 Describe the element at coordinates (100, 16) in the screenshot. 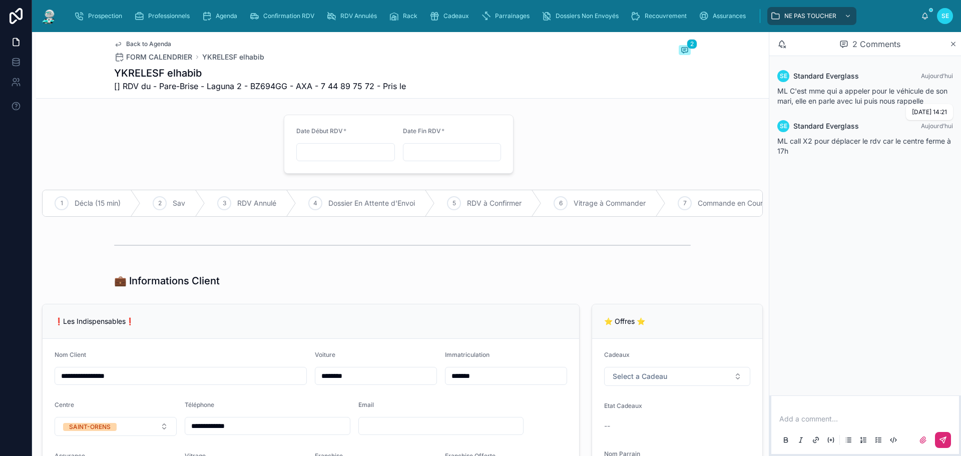

I see `a: Prospection` at that location.